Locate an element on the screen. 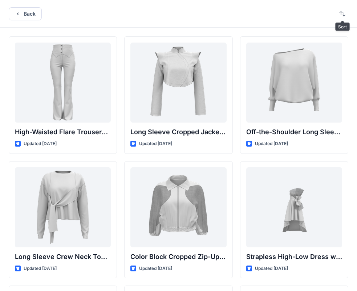  a: Color Block Cropped Zip-Up Jacket with Sheer Sleeves is located at coordinates (178, 207).